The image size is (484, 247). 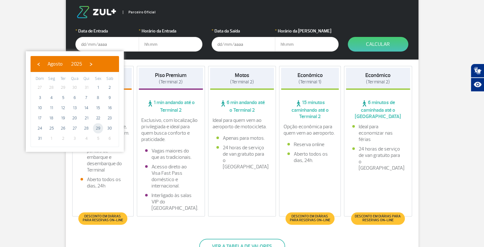 I want to click on button: Abrir recursos assistivos., so click(x=478, y=85).